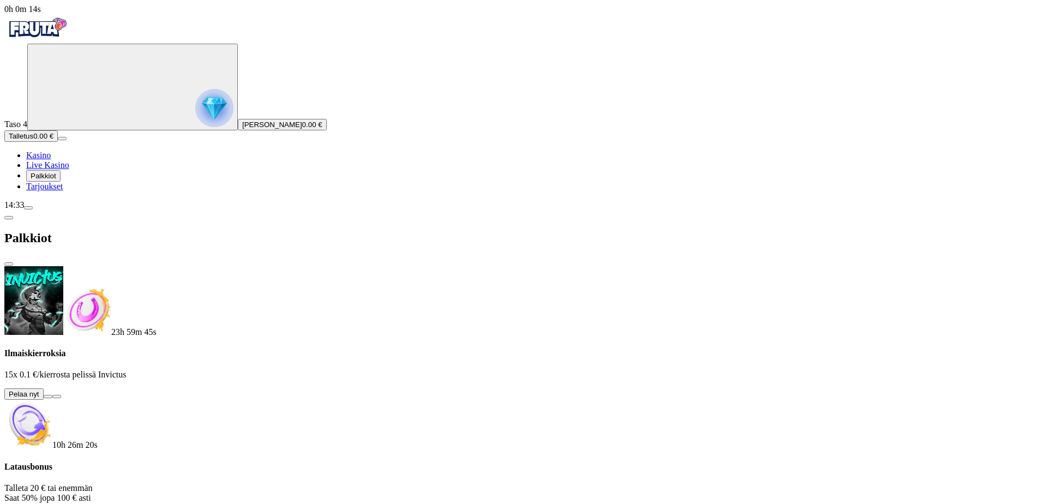 The height and width of the screenshot is (504, 1043). Describe the element at coordinates (38, 155) in the screenshot. I see `span: Kasino` at that location.